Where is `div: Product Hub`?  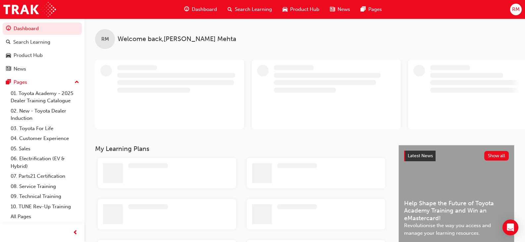 div: Product Hub is located at coordinates (28, 55).